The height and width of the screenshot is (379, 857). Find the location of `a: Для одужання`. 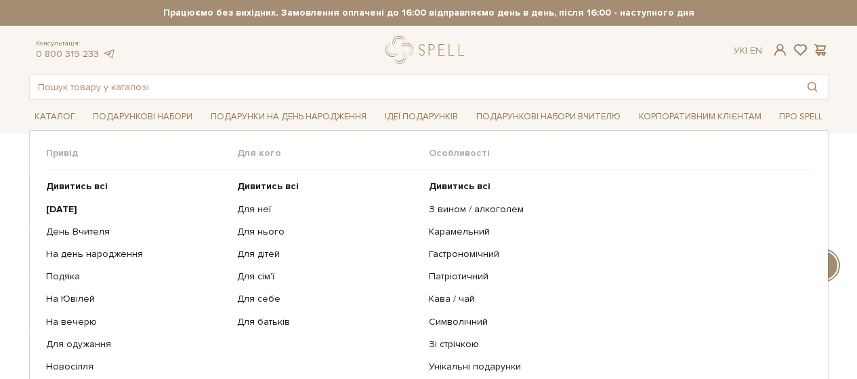

a: Для одужання is located at coordinates (137, 344).